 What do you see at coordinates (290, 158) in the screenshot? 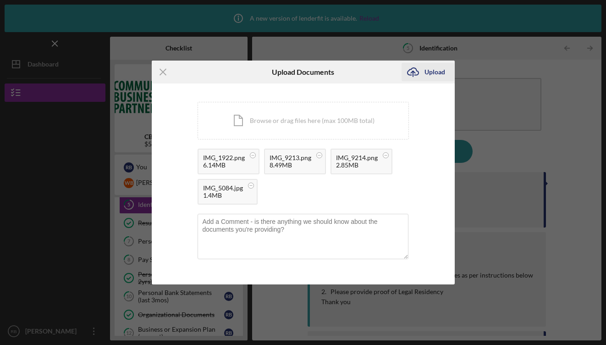
I see `div: IMG_9213.png` at bounding box center [290, 158].